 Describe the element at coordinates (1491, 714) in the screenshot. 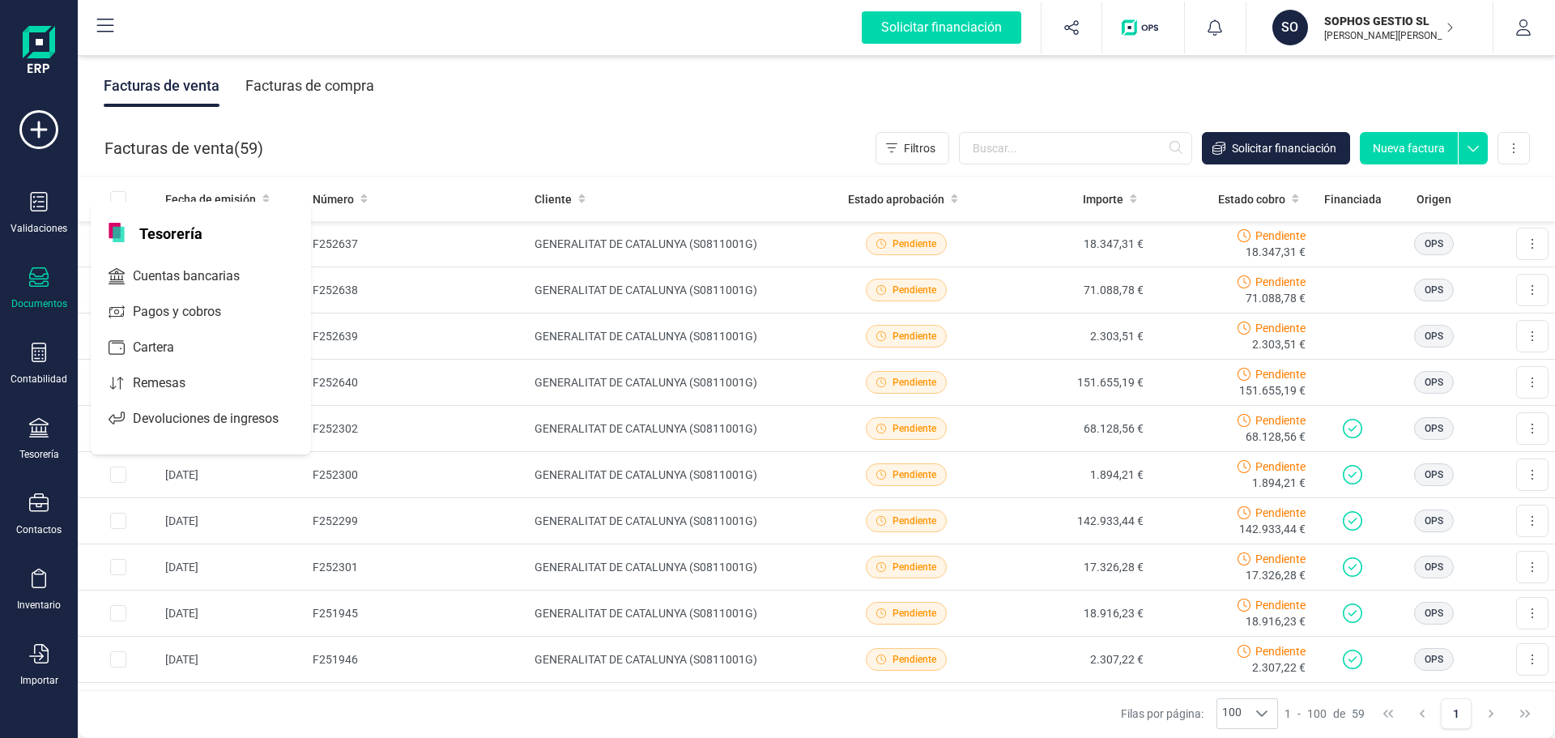

I see `button: Next Page` at that location.